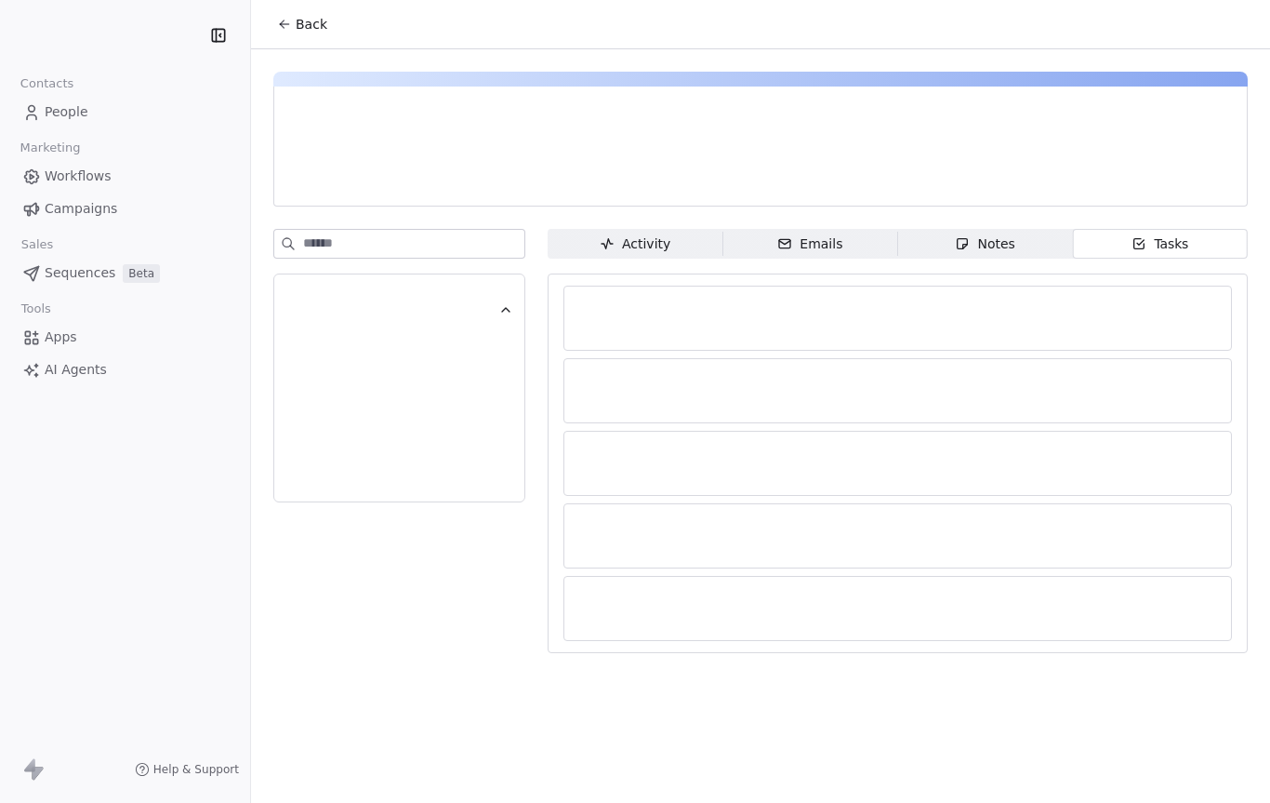 The width and height of the screenshot is (1270, 803). What do you see at coordinates (66, 112) in the screenshot?
I see `span: People` at bounding box center [66, 112].